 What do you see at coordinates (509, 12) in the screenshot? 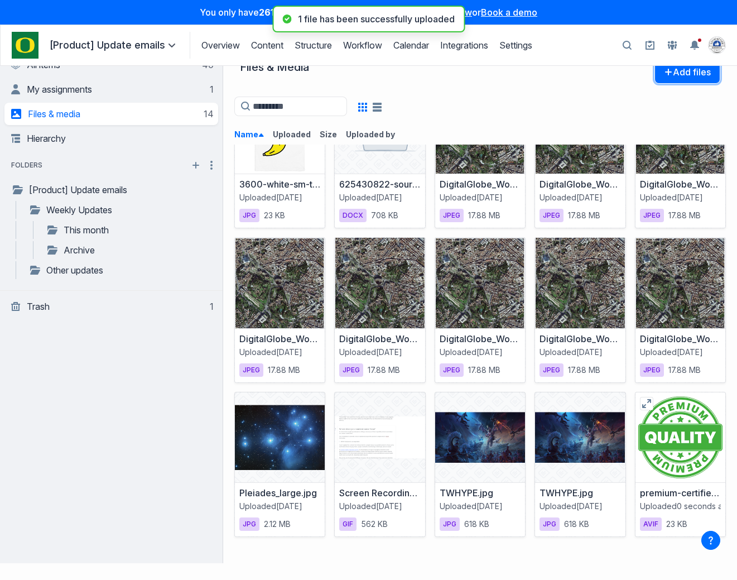
I see `a: Book a demo` at bounding box center [509, 12].